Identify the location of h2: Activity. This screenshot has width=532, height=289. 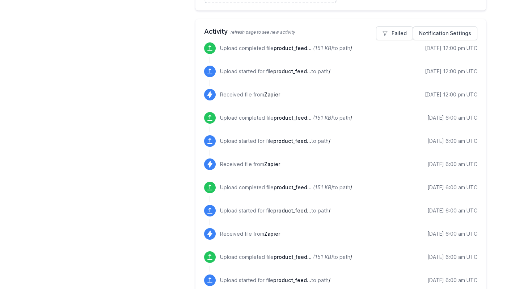
(341, 32).